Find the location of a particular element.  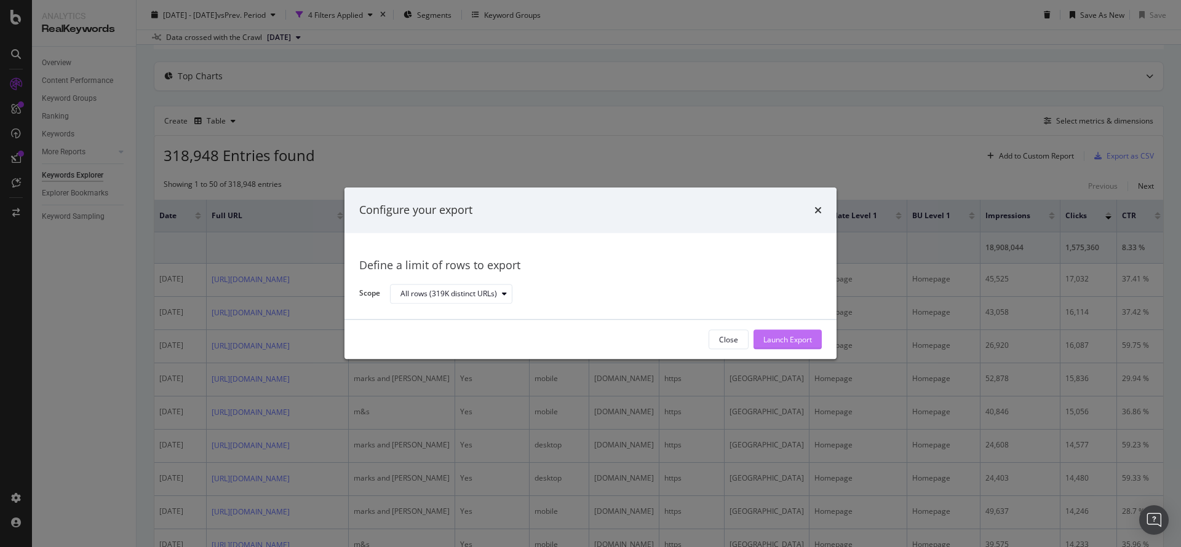

button: Close is located at coordinates (728, 340).